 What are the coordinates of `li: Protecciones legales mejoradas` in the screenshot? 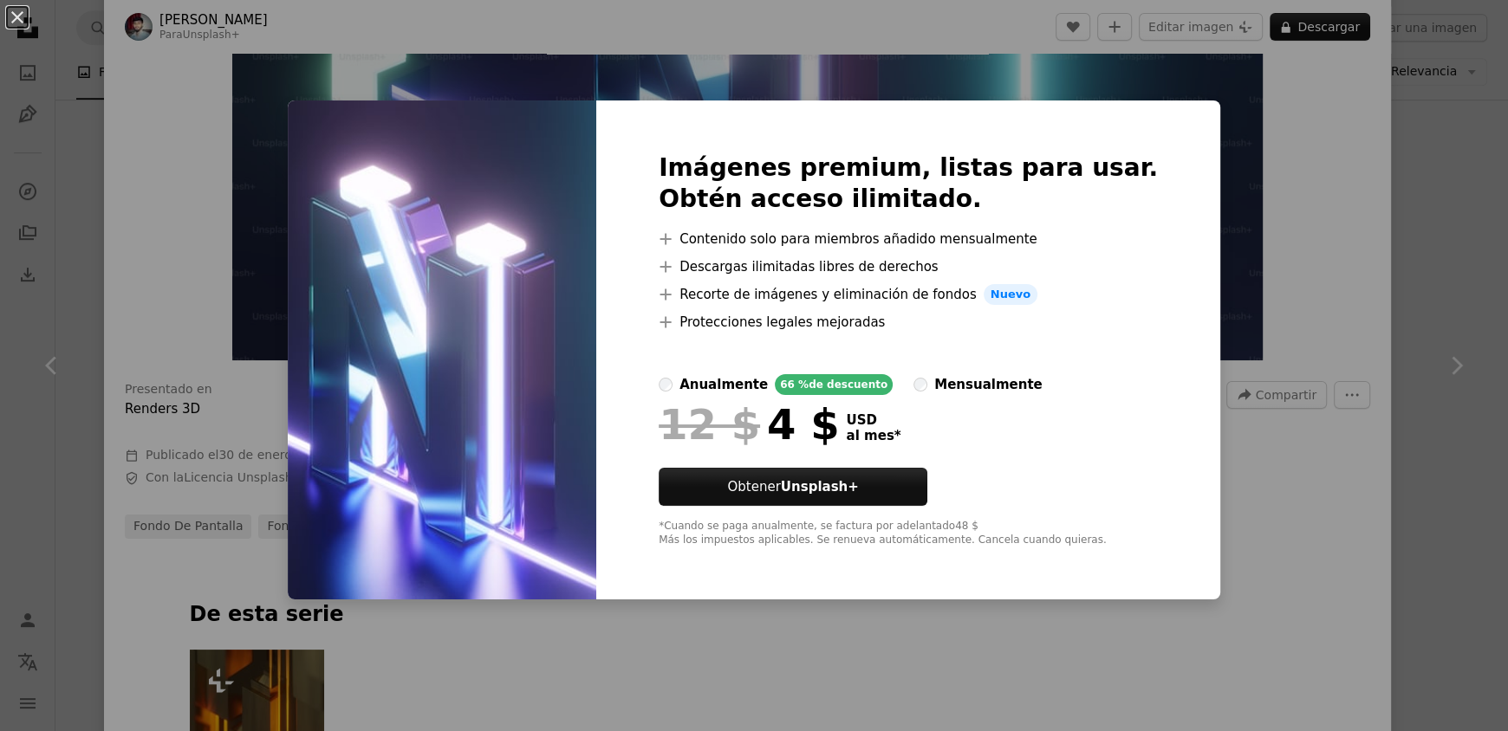 It's located at (908, 322).